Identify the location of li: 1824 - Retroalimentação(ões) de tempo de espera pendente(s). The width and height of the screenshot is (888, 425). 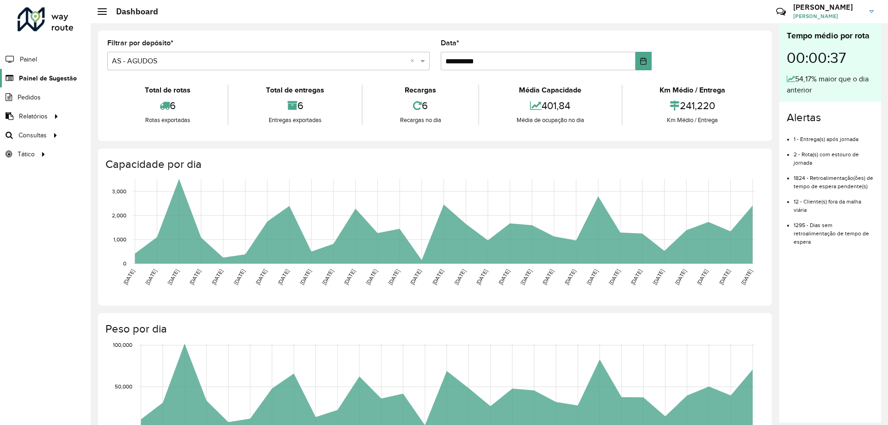
(834, 179).